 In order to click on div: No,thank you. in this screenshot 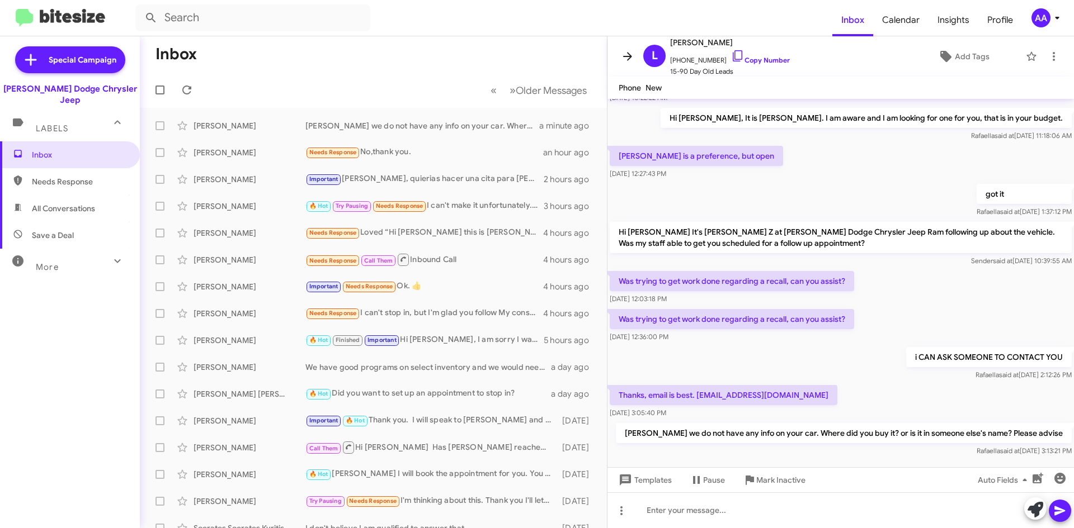, I will do `click(424, 152)`.